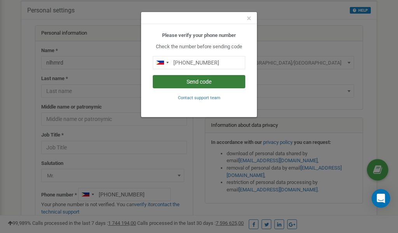 The height and width of the screenshot is (233, 398). What do you see at coordinates (162, 63) in the screenshot?
I see `div: Telephone country code` at bounding box center [162, 63].